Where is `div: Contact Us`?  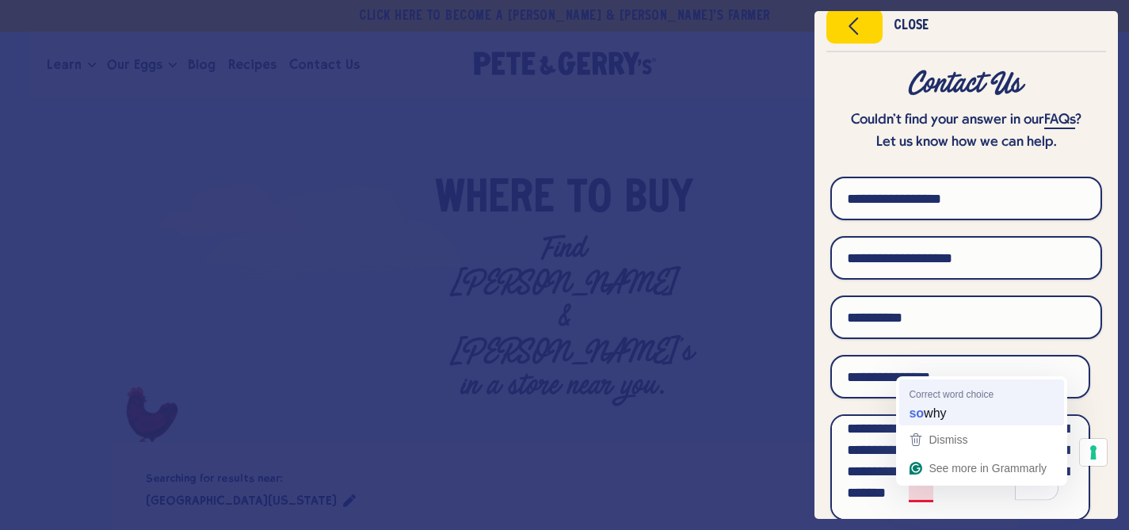 div: Contact Us is located at coordinates (965, 84).